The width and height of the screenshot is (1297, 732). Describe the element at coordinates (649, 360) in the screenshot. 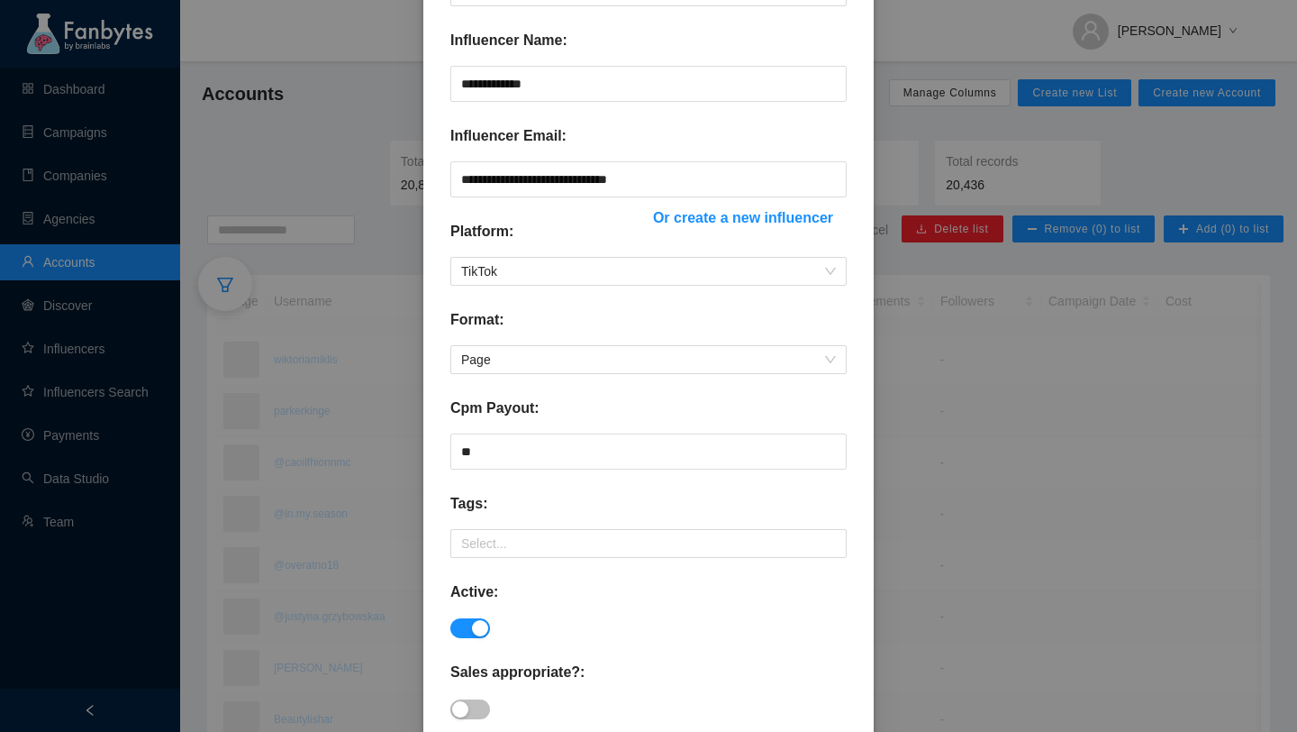

I see `span: Page` at that location.